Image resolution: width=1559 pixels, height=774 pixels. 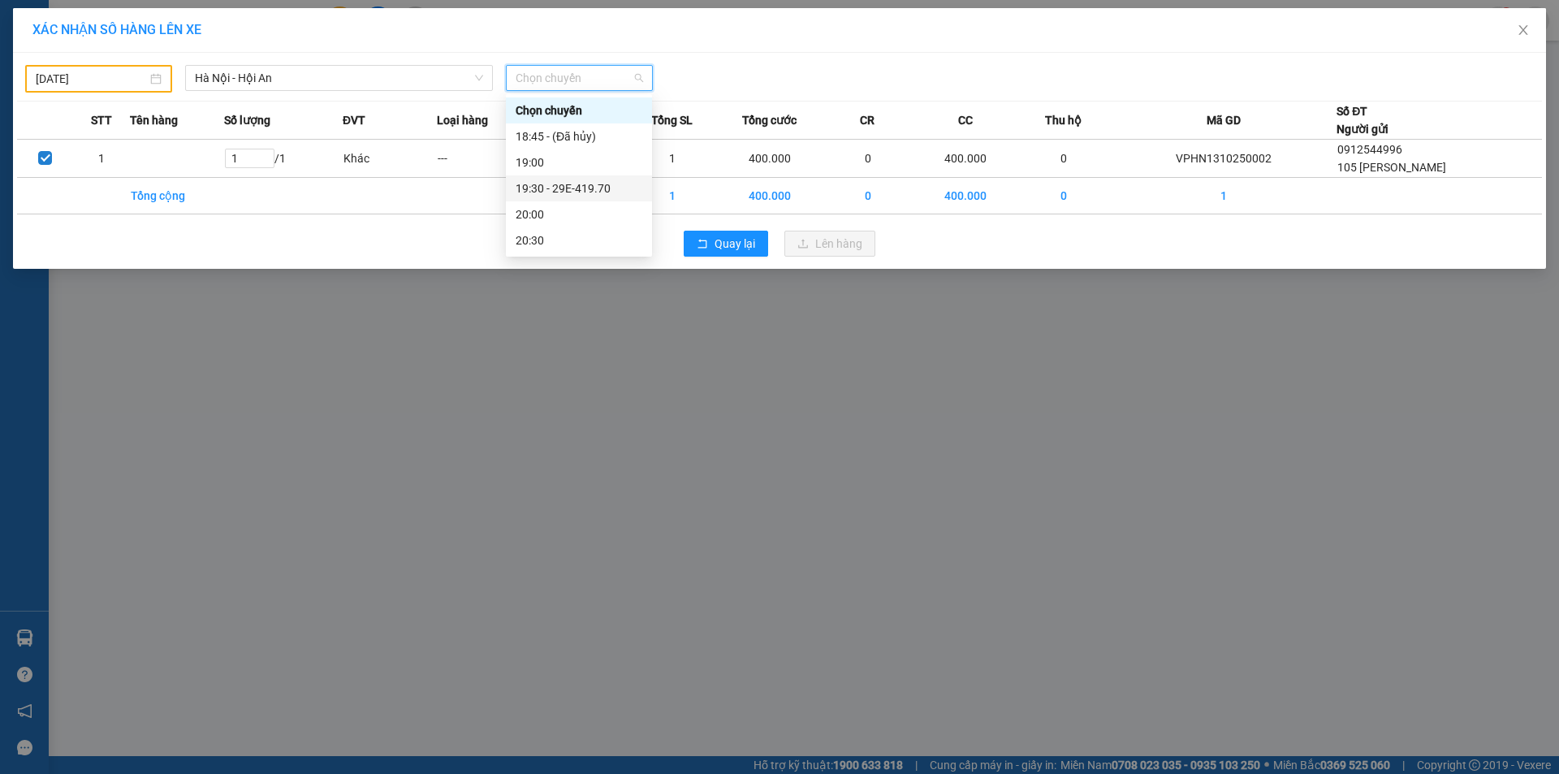 I want to click on td: Tổng cộng, so click(x=177, y=196).